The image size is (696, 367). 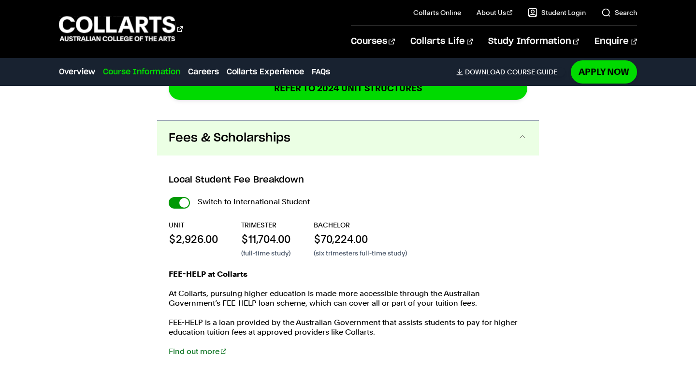 I want to click on a: About Us, so click(x=495, y=13).